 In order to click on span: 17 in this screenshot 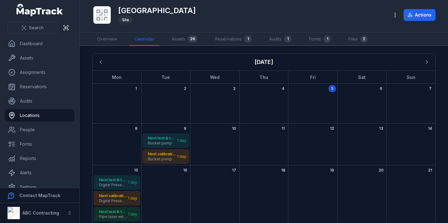, I will do `click(234, 170)`.